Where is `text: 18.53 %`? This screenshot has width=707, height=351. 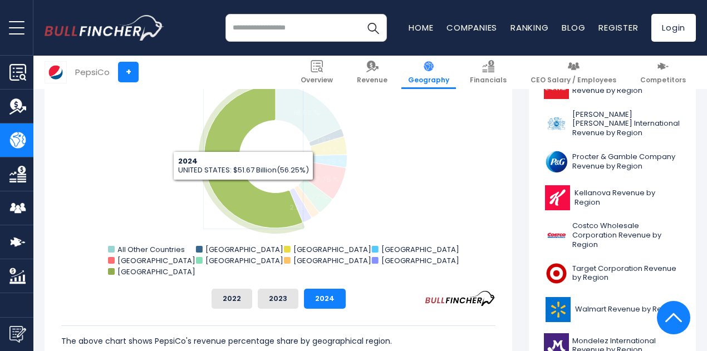 text: 18.53 % is located at coordinates (306, 112).